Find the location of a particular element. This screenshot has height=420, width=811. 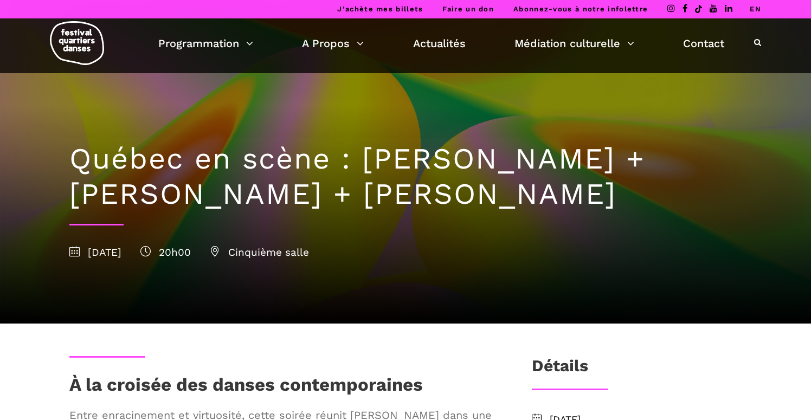

a: Faire un don is located at coordinates (468, 9).